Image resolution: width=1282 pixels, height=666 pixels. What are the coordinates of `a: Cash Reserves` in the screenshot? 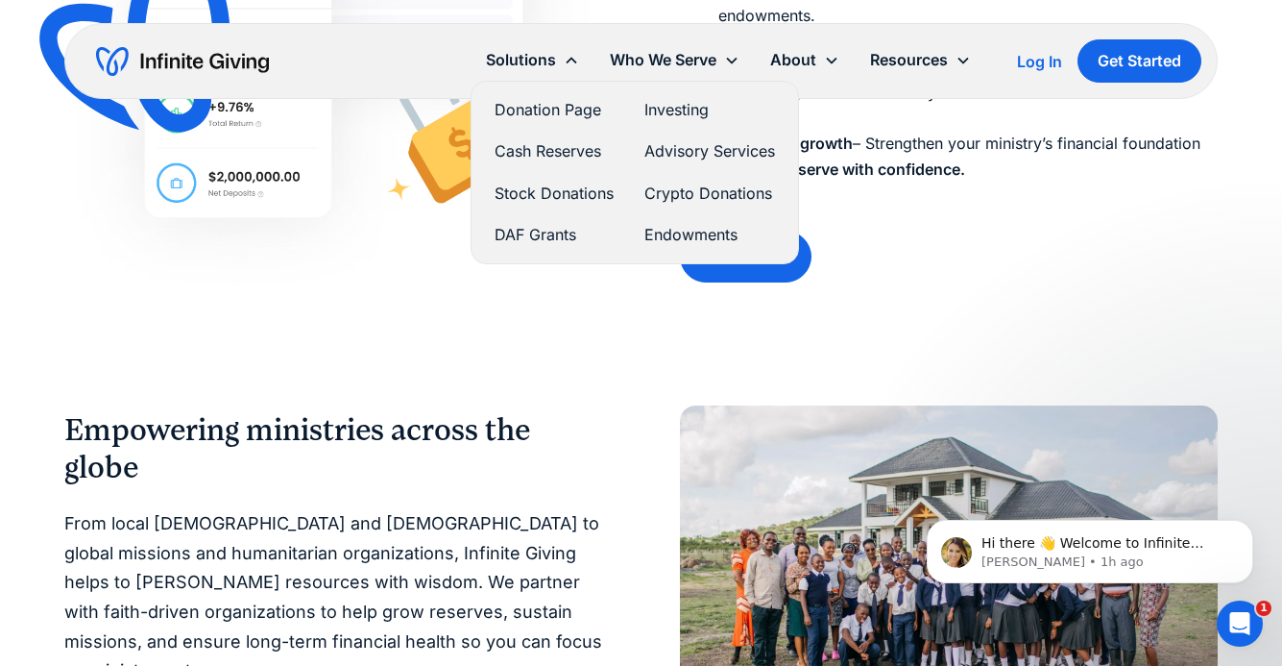 It's located at (554, 151).